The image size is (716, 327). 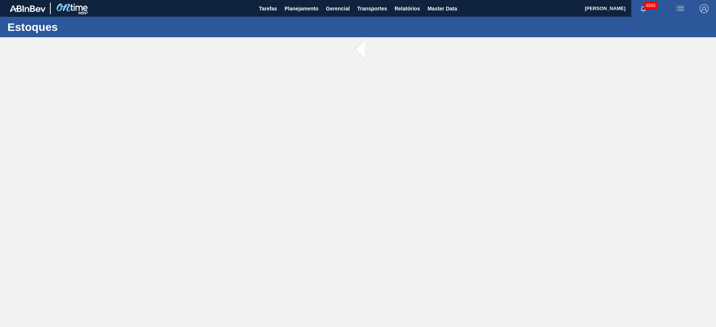 What do you see at coordinates (442, 9) in the screenshot?
I see `span: Master Data` at bounding box center [442, 9].